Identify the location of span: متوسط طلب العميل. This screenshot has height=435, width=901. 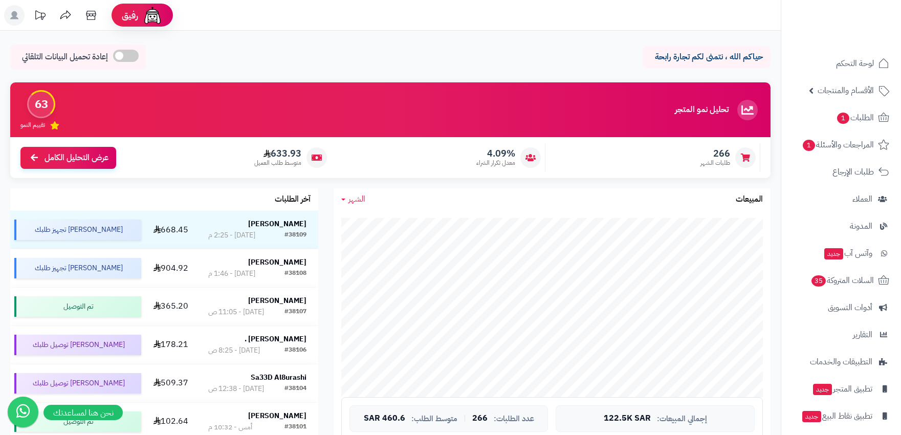
(278, 163).